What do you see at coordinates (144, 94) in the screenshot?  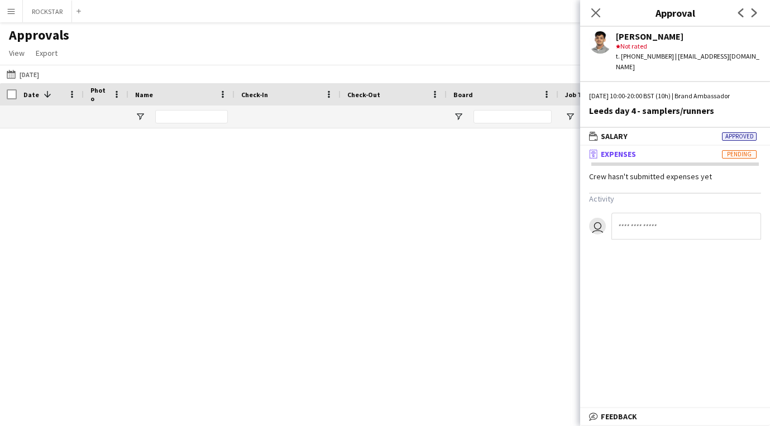 I see `span: Name` at bounding box center [144, 94].